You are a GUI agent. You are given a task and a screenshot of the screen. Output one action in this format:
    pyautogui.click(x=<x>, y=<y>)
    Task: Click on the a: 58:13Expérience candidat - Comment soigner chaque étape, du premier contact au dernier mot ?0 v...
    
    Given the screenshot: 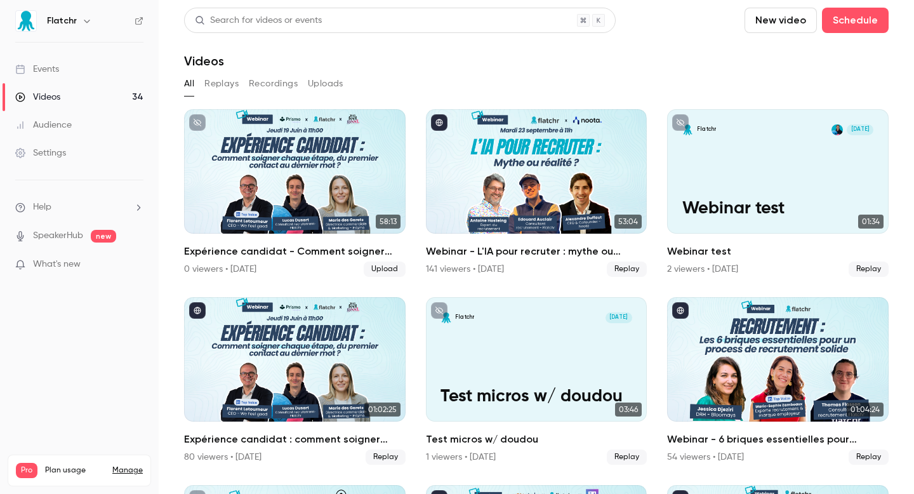 What is the action you would take?
    pyautogui.click(x=294, y=193)
    